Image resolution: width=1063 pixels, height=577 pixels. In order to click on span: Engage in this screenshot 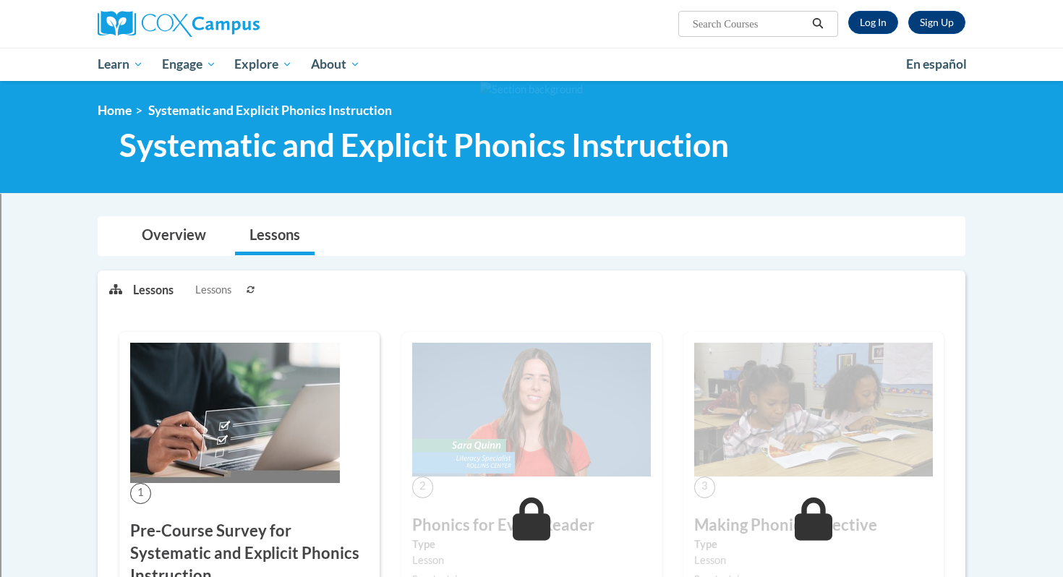, I will do `click(189, 64)`.